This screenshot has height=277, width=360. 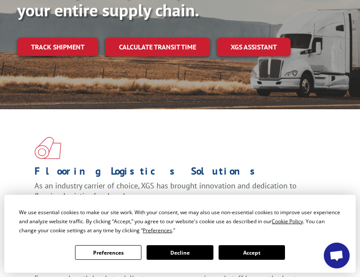 What do you see at coordinates (157, 230) in the screenshot?
I see `span: Preferences` at bounding box center [157, 230].